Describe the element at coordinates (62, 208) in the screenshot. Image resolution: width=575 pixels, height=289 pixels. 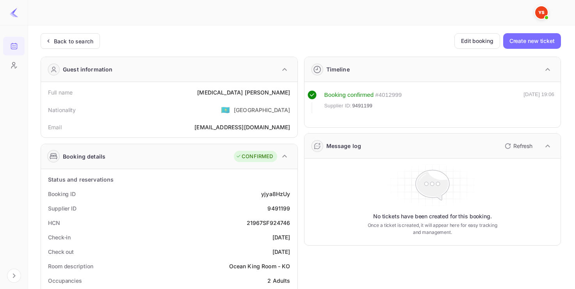
I see `div: Supplier ID` at that location.